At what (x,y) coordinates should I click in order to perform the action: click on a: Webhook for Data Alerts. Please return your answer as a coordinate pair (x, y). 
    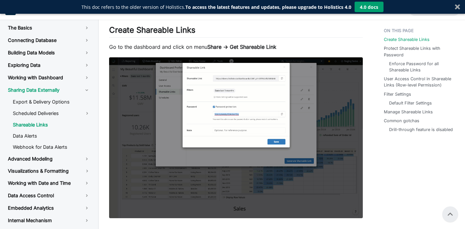
    Looking at the image, I should click on (51, 147).